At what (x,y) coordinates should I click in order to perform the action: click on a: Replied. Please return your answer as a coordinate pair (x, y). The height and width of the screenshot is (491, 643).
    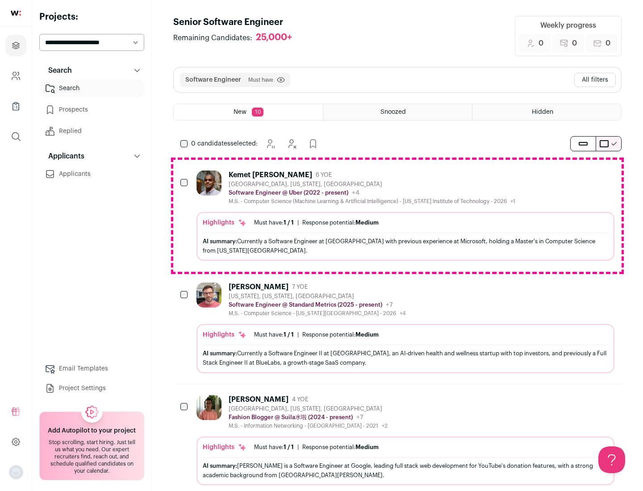
    Looking at the image, I should click on (92, 131).